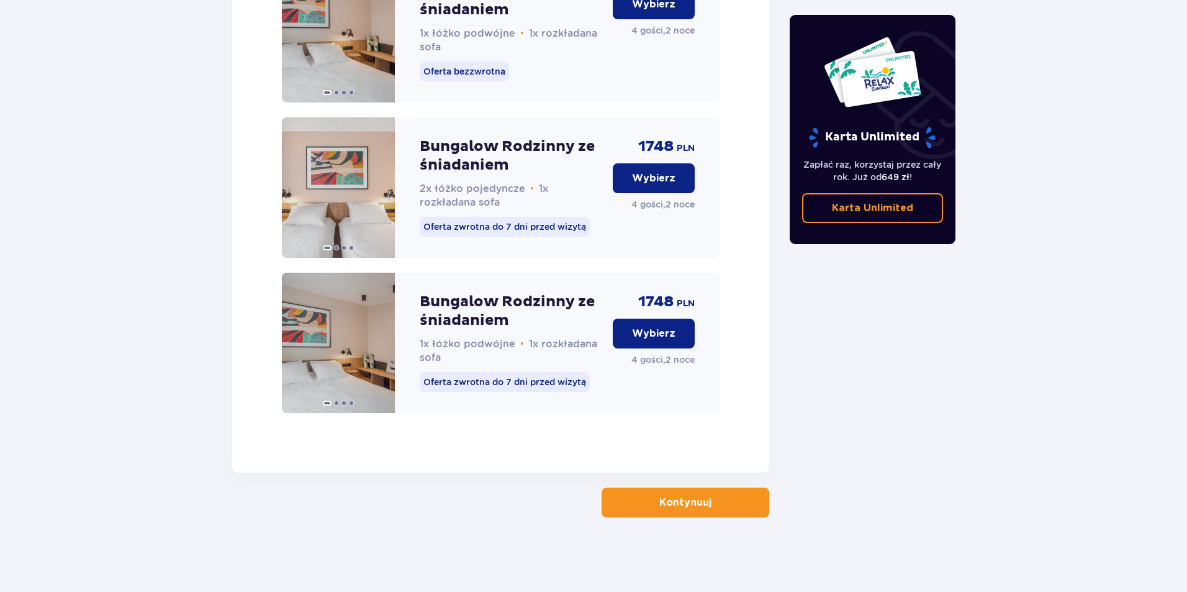 Image resolution: width=1187 pixels, height=592 pixels. Describe the element at coordinates (873, 208) in the screenshot. I see `a: Karta Unlimited` at that location.